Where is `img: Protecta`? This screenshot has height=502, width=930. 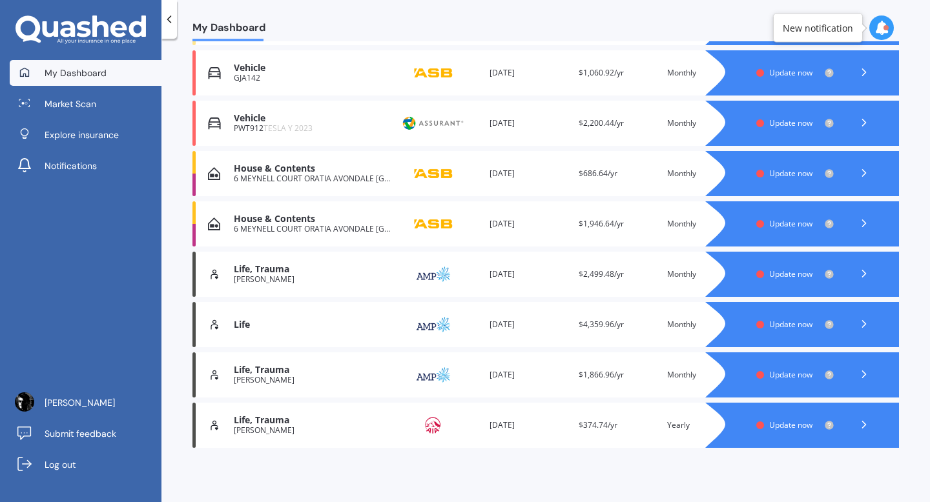 img: Protecta is located at coordinates (433, 123).